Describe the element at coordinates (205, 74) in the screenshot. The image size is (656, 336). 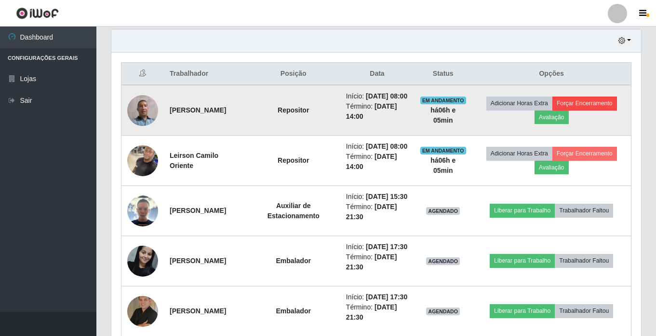
I see `th: Trabalhador` at that location.